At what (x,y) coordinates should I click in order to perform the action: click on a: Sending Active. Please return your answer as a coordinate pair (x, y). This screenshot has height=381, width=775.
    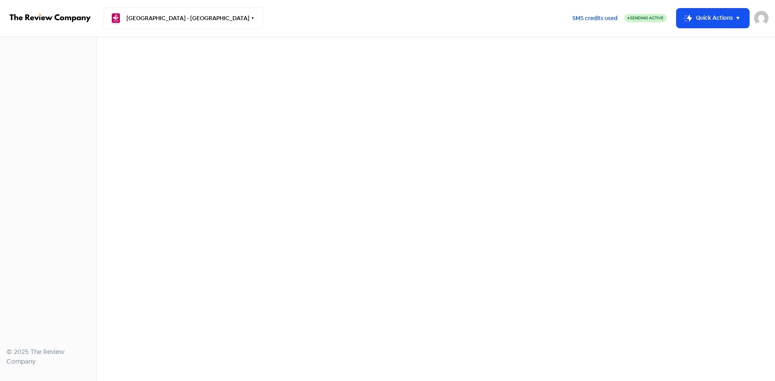
    Looking at the image, I should click on (645, 18).